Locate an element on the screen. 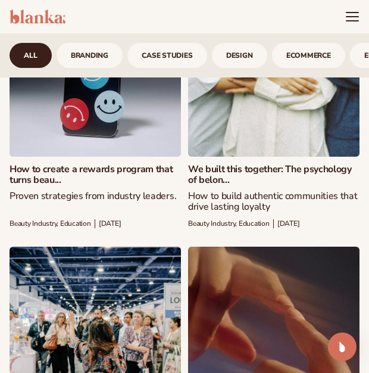  a: case studies is located at coordinates (167, 55).